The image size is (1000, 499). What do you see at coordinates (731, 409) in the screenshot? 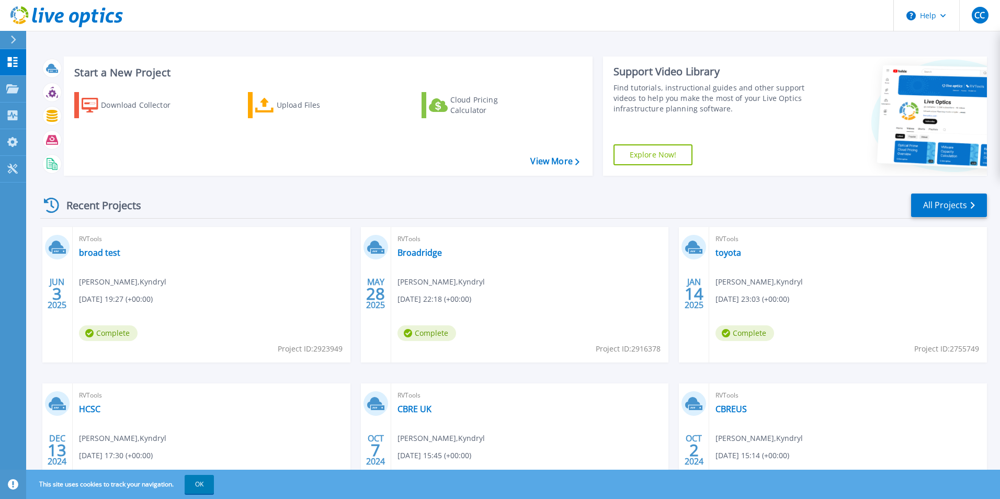
I see `a: CBREUS` at bounding box center [731, 409].